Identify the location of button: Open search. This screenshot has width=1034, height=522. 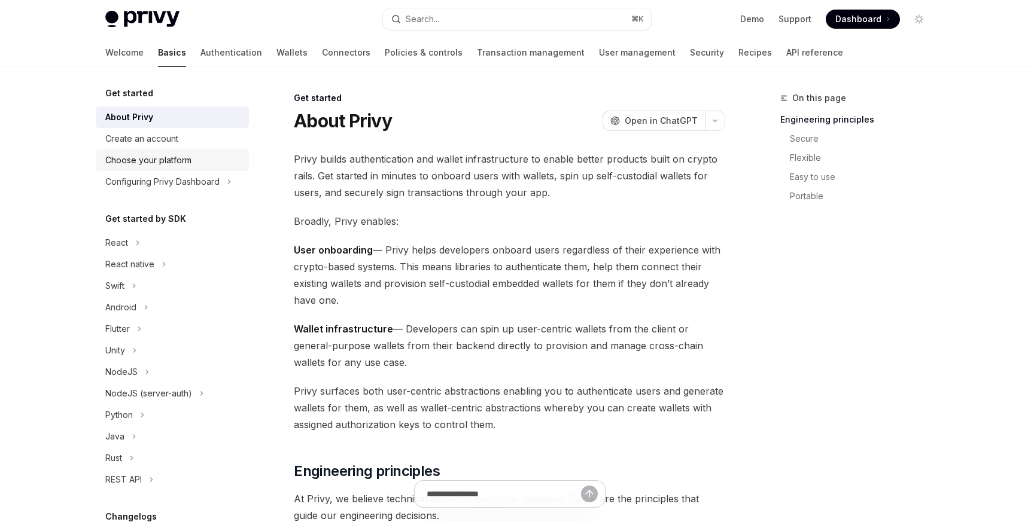
(517, 19).